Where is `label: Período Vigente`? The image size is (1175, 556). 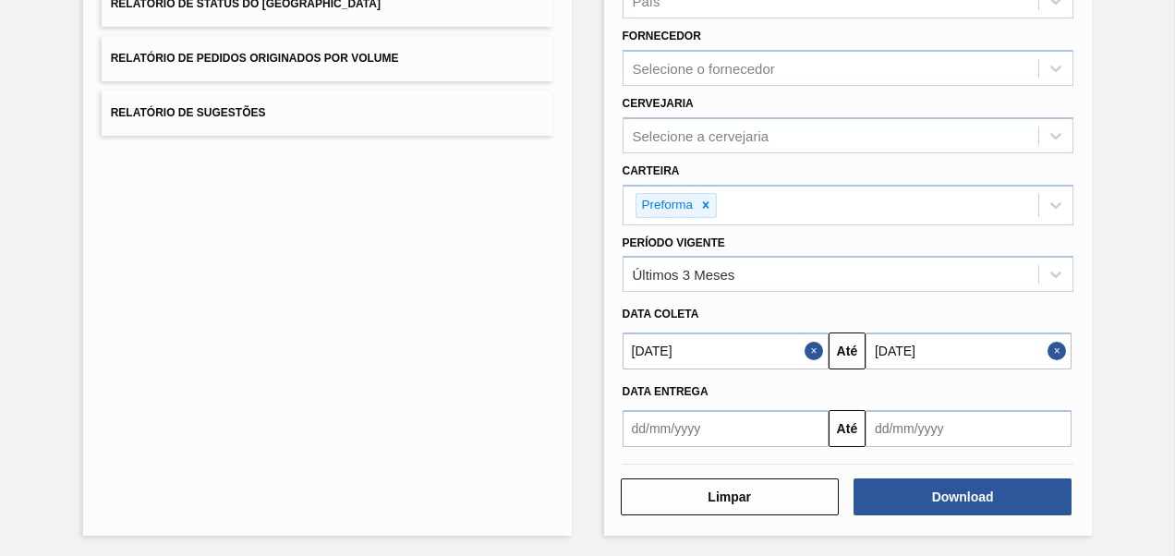
label: Período Vigente is located at coordinates (674, 243).